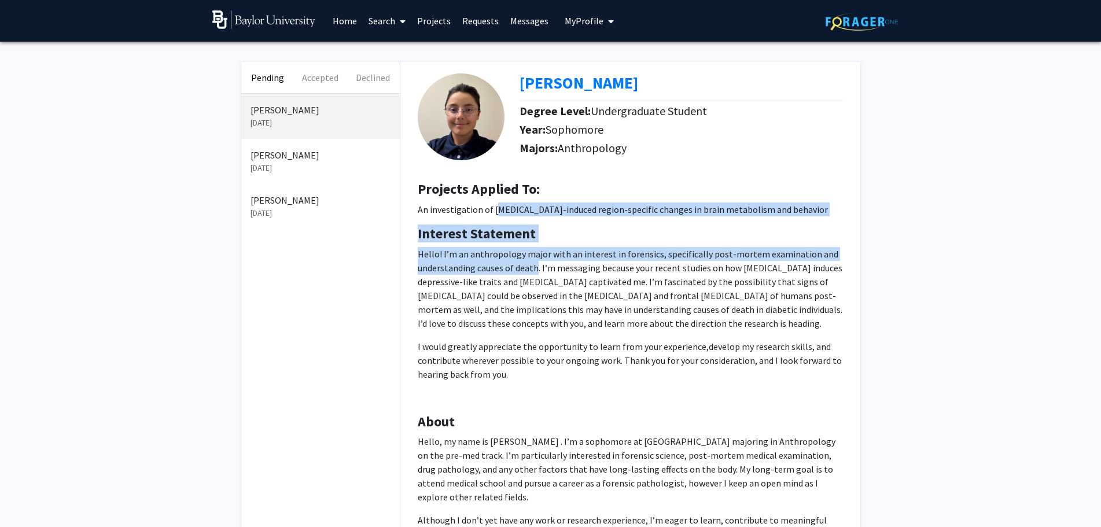 The width and height of the screenshot is (1101, 527). I want to click on img: Profile Picture, so click(461, 117).